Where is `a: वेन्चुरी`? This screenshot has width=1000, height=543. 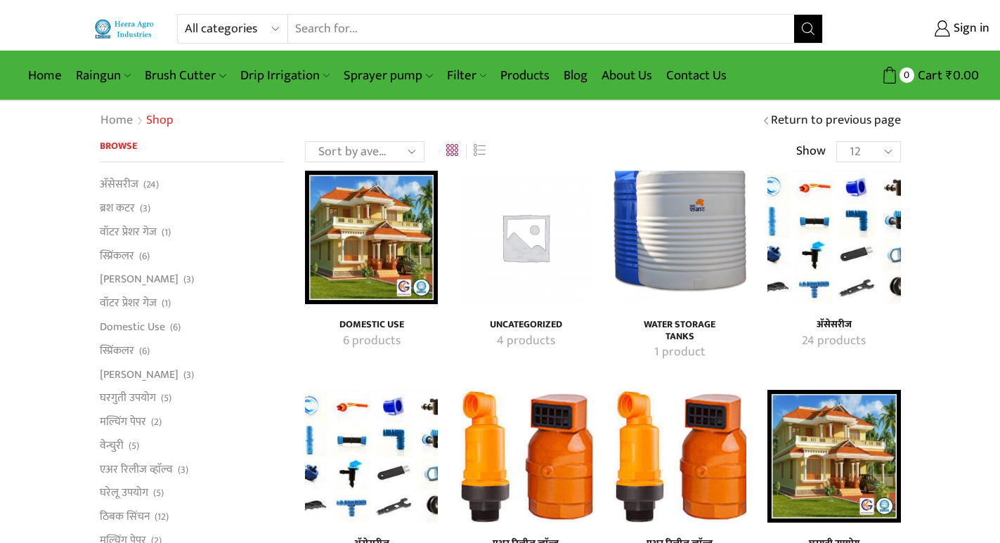 a: वेन्चुरी is located at coordinates (112, 445).